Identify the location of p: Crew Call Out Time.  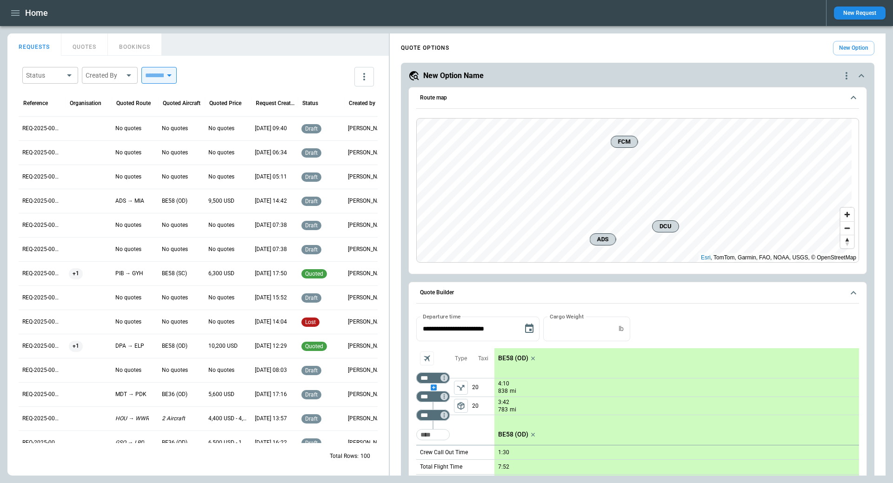
(444, 453).